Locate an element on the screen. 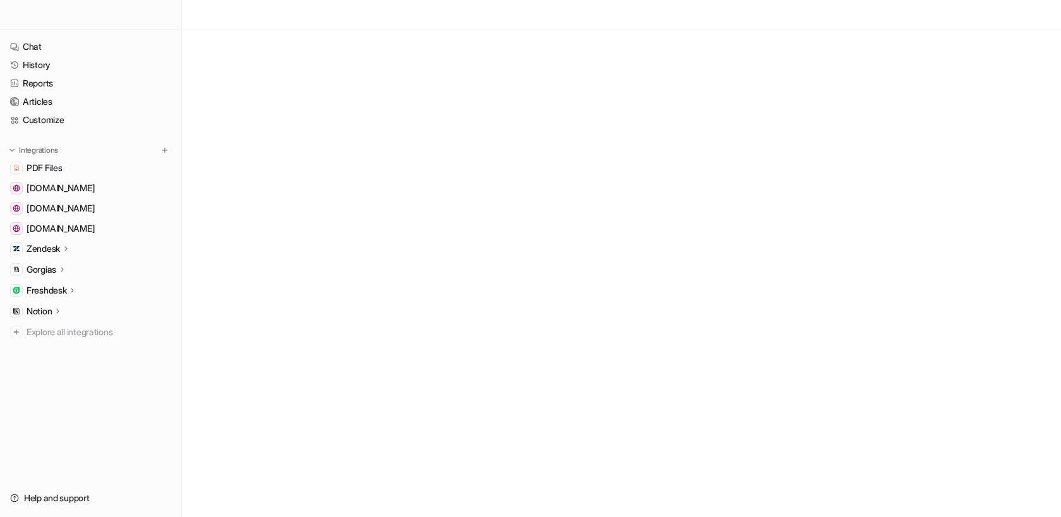  img: www.cardekho.com is located at coordinates (16, 188).